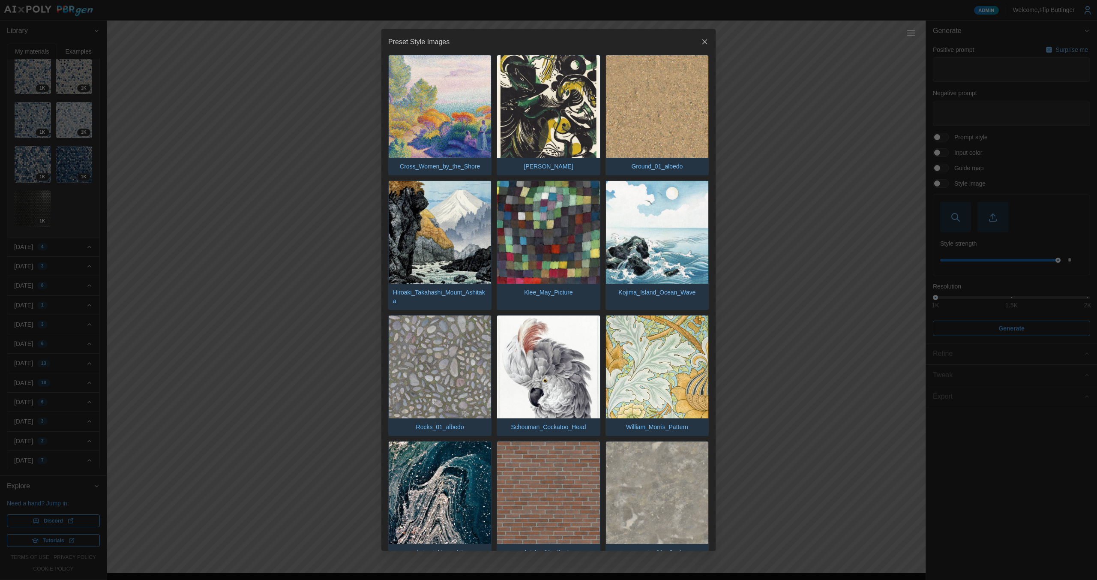  What do you see at coordinates (548, 552) in the screenshot?
I see `p: bricks_01_albedo` at bounding box center [548, 552].